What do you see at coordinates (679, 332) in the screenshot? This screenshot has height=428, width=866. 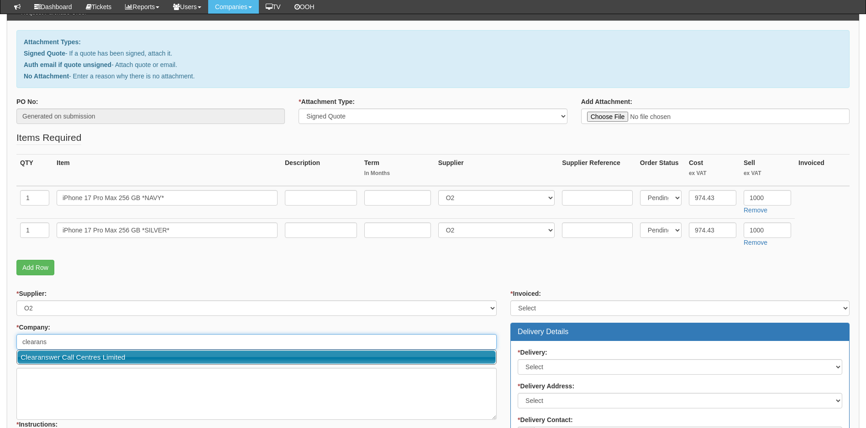 I see `h3: Delivery Details` at bounding box center [679, 332].